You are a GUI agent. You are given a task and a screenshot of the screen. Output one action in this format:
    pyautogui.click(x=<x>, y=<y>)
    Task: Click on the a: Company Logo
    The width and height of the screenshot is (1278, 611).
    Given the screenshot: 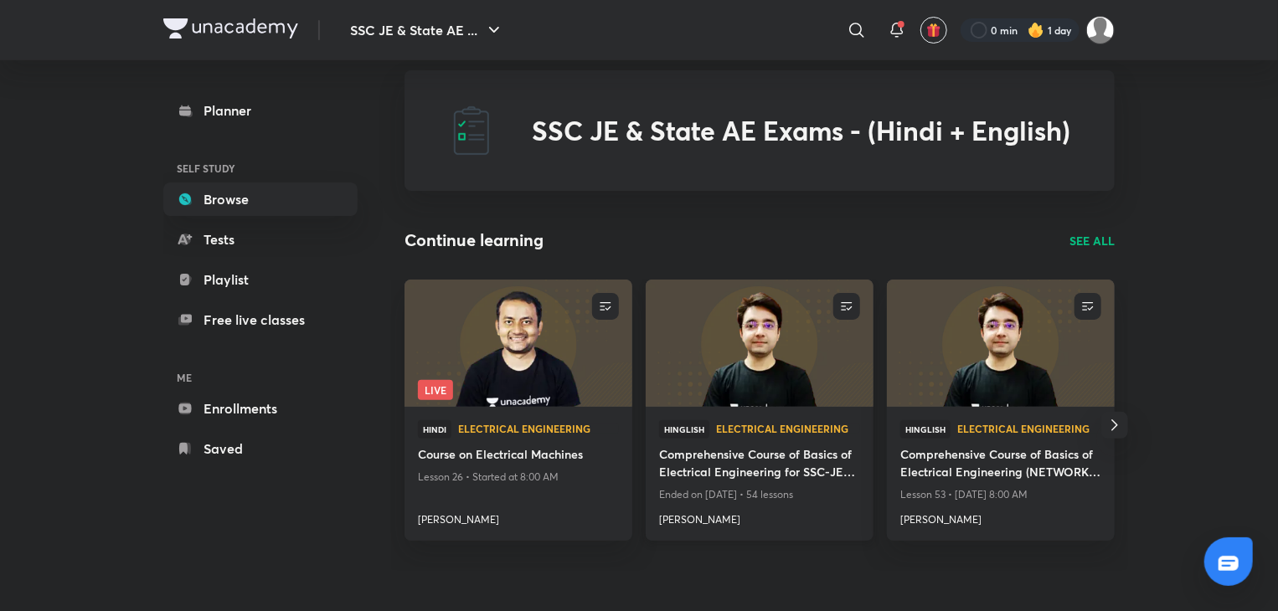 What is the action you would take?
    pyautogui.click(x=230, y=30)
    